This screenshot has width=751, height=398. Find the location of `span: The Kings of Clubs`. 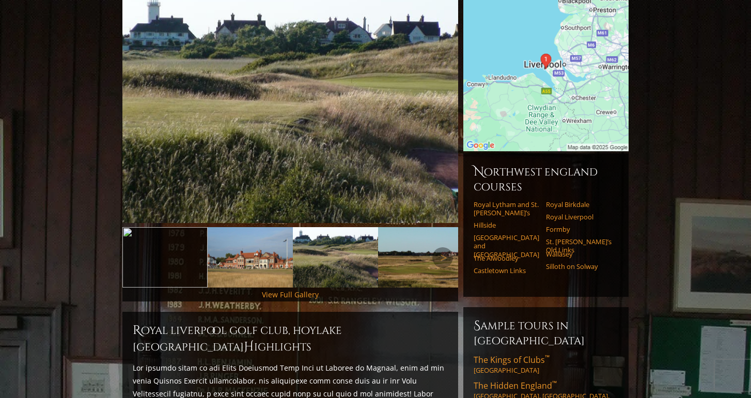

span: The Kings of Clubs is located at coordinates (511, 360).